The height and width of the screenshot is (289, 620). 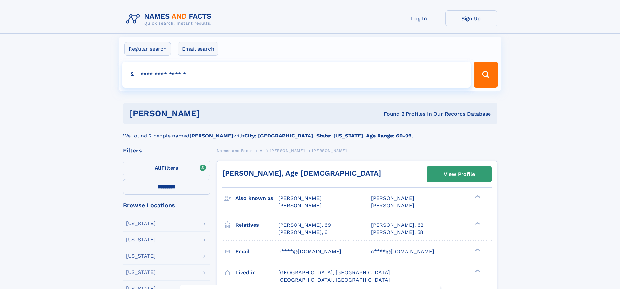 What do you see at coordinates (257, 225) in the screenshot?
I see `h3: Relatives` at bounding box center [257, 225].